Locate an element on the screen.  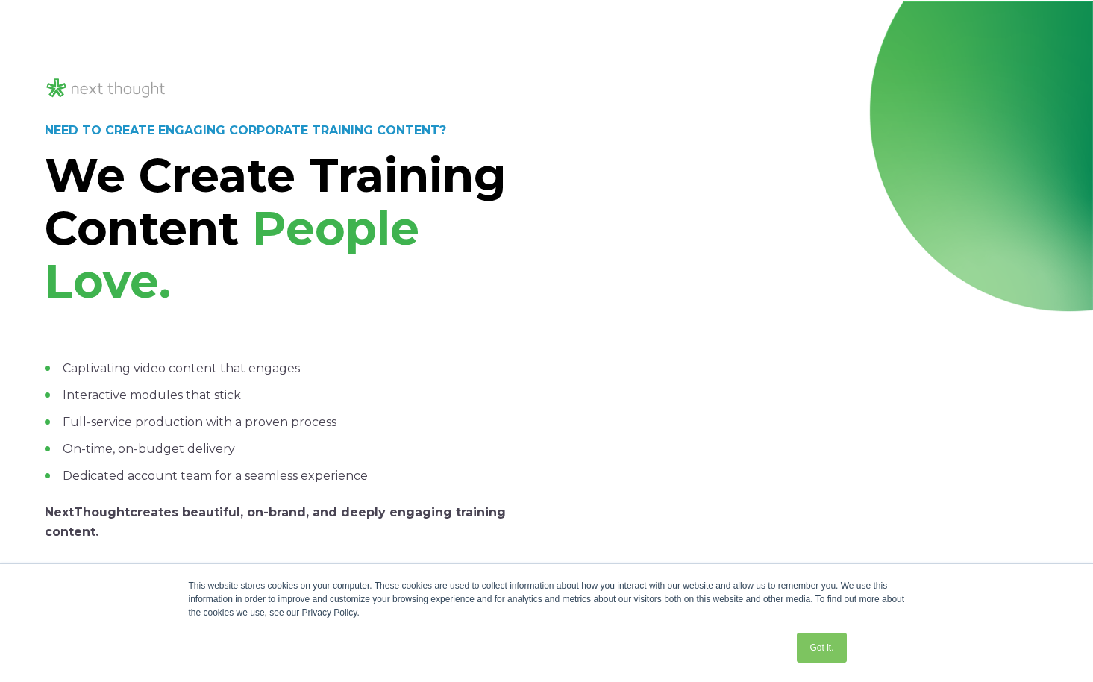
span: Full-service production with a proven process is located at coordinates (199, 421).